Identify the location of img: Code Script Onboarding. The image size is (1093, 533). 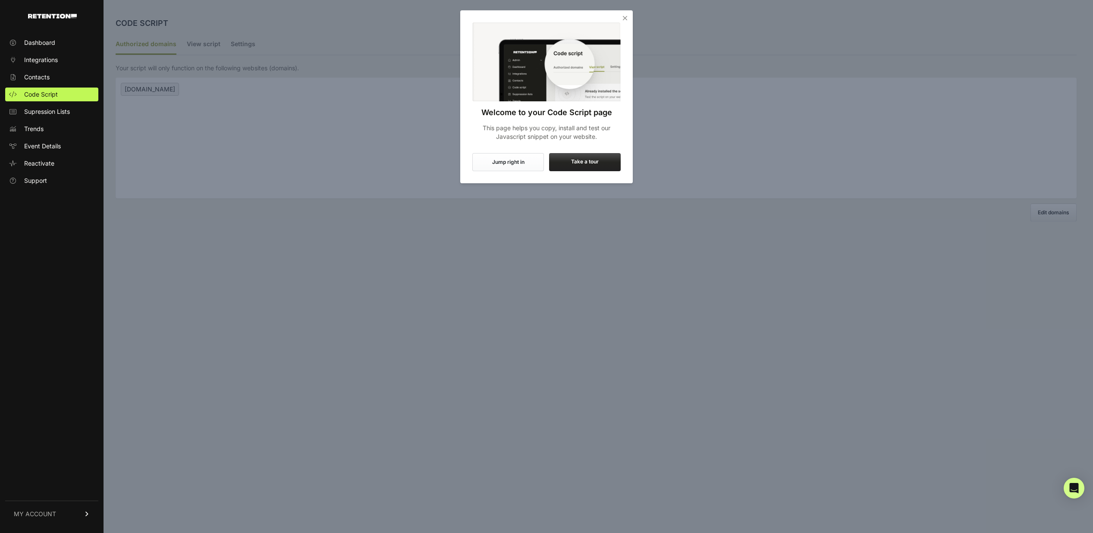
(546, 62).